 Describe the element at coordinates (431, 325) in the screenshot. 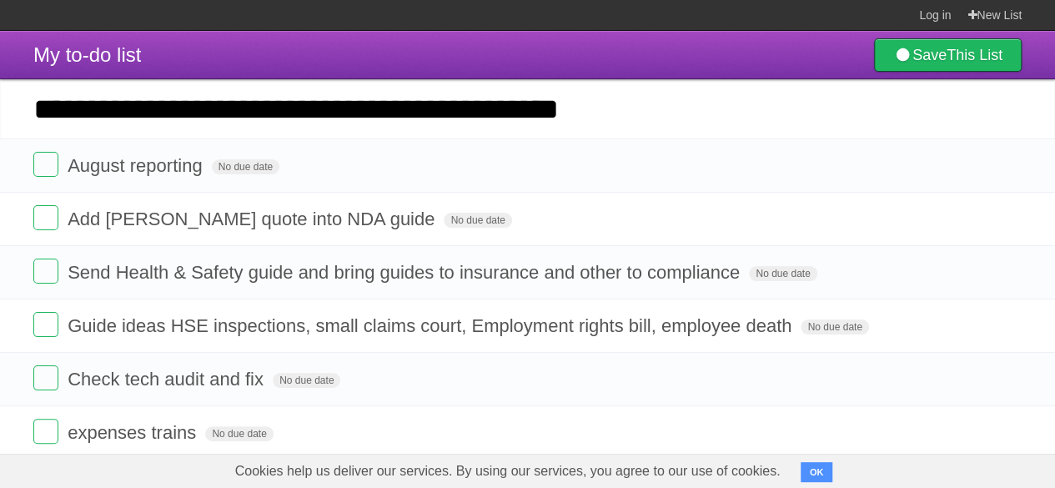

I see `span: Guide ideas HSE inspections, small claims court, Employment rights bill, employee death` at that location.